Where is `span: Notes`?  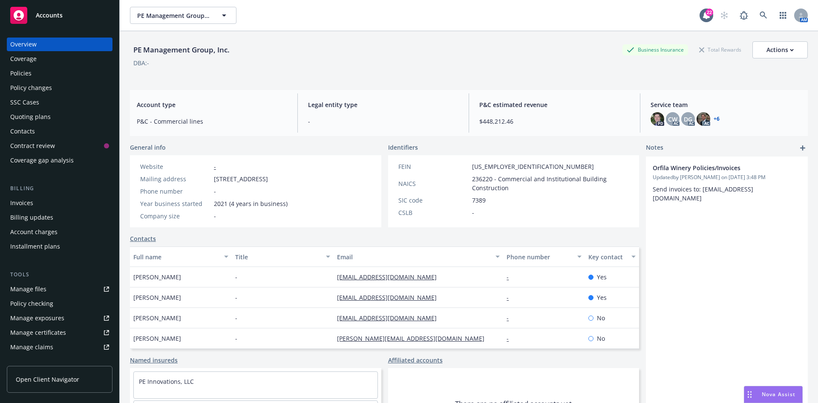
span: Notes is located at coordinates (654, 148).